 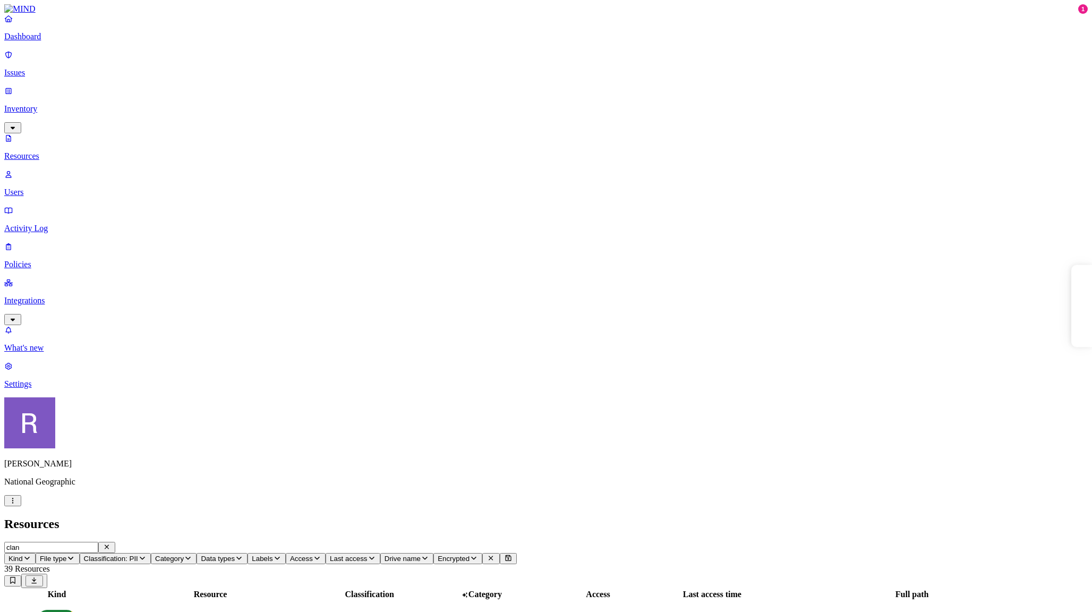 I want to click on p: Users, so click(x=546, y=192).